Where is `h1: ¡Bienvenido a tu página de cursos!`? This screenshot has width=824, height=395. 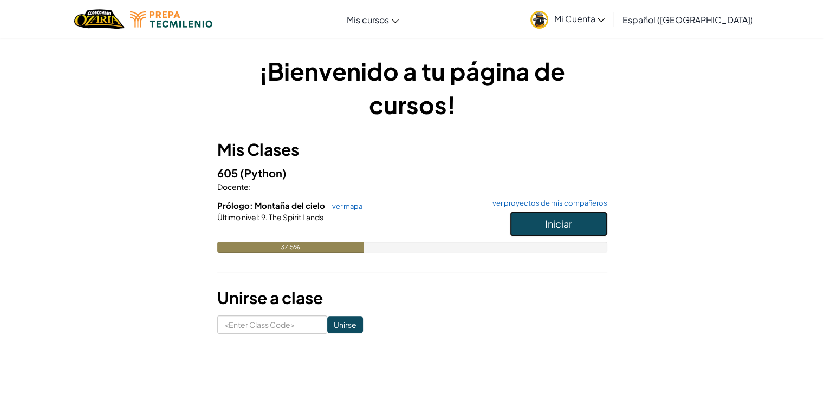 h1: ¡Bienvenido a tu página de cursos! is located at coordinates (412, 88).